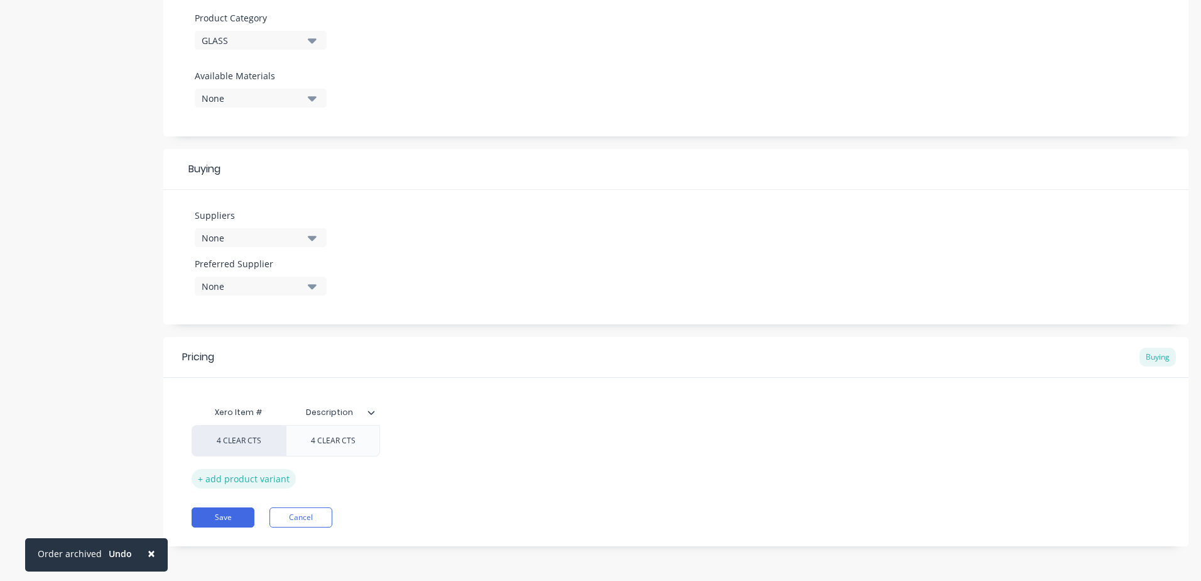 The image size is (1201, 581). Describe the element at coordinates (244, 478) in the screenshot. I see `div: + add product variant` at that location.